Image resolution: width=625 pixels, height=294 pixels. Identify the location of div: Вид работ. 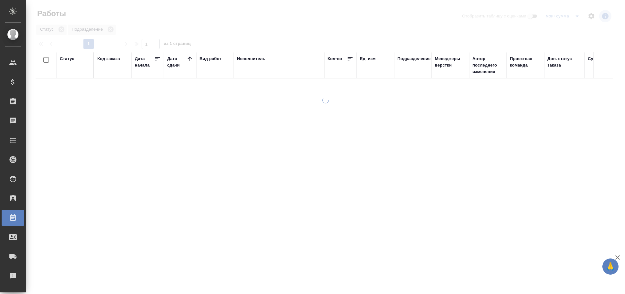
(210, 59).